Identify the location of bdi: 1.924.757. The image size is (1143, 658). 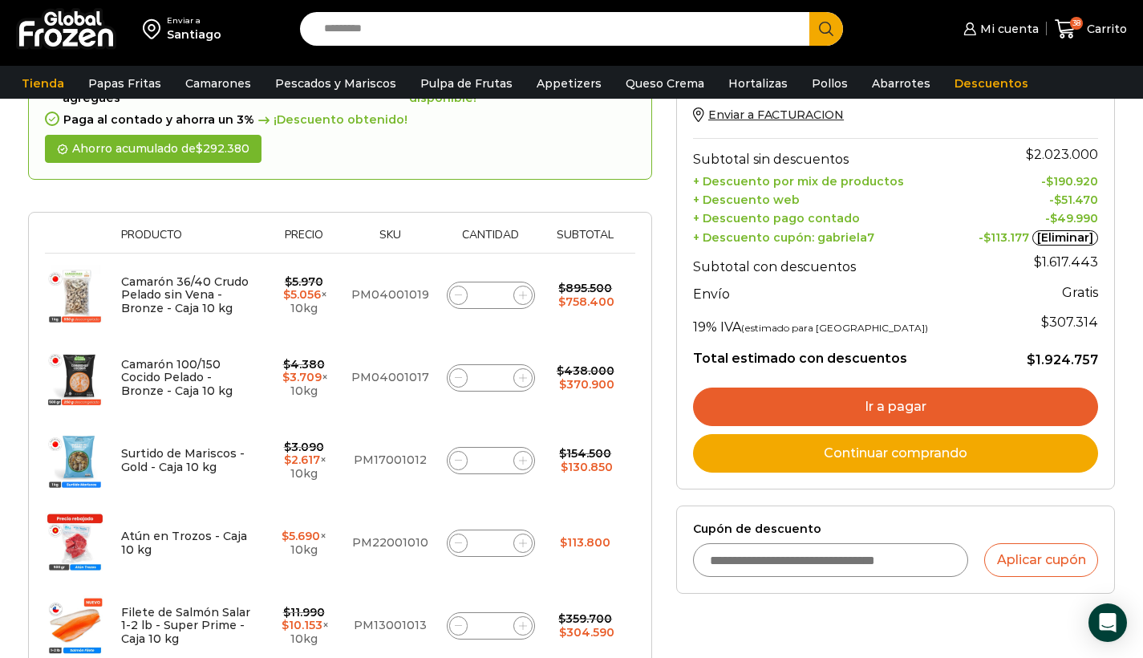
(1062, 359).